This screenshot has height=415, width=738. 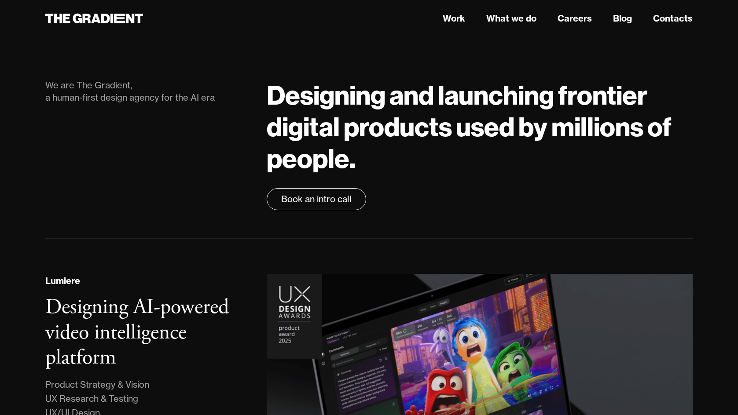 I want to click on h1: Designing and launching frontier digital products used by millions of people., so click(x=480, y=127).